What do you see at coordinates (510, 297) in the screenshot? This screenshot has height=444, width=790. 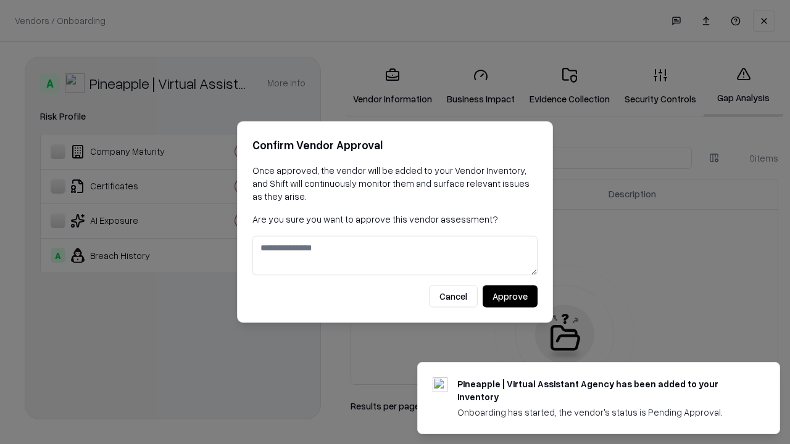 I see `button: Approve` at bounding box center [510, 297].